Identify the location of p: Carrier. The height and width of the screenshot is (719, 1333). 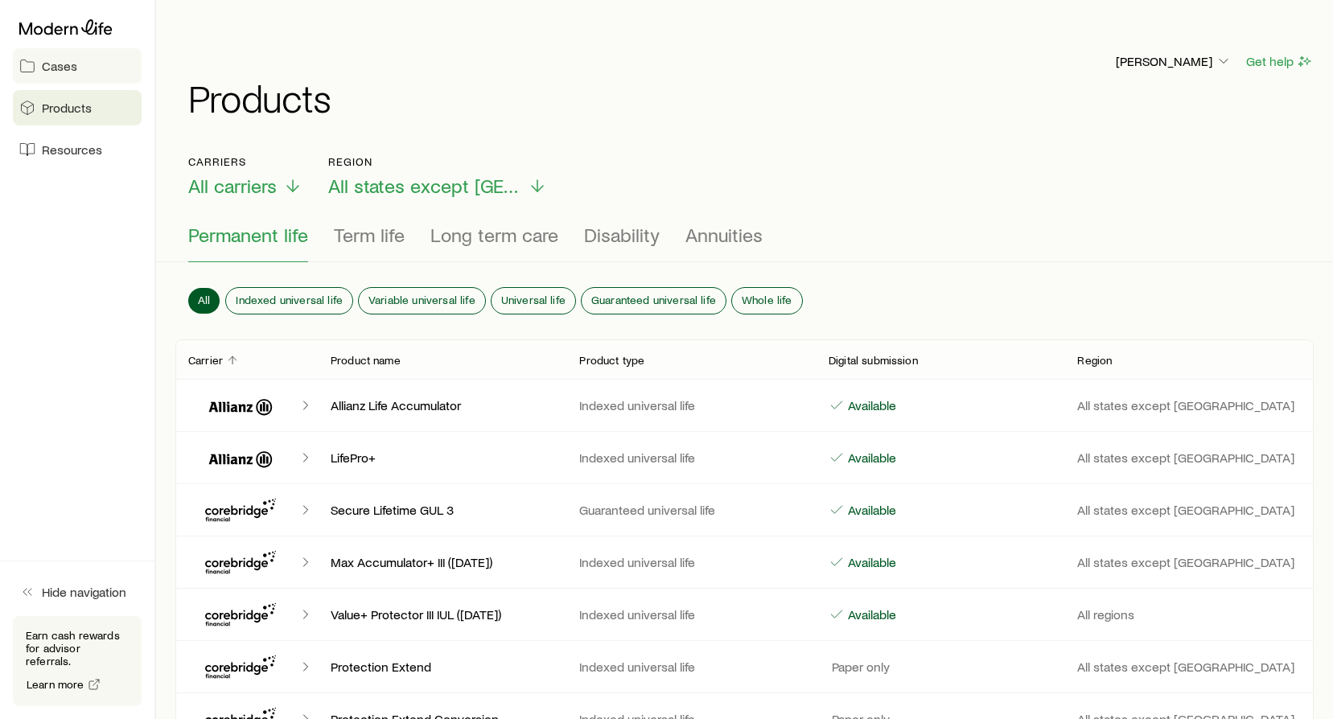
(205, 360).